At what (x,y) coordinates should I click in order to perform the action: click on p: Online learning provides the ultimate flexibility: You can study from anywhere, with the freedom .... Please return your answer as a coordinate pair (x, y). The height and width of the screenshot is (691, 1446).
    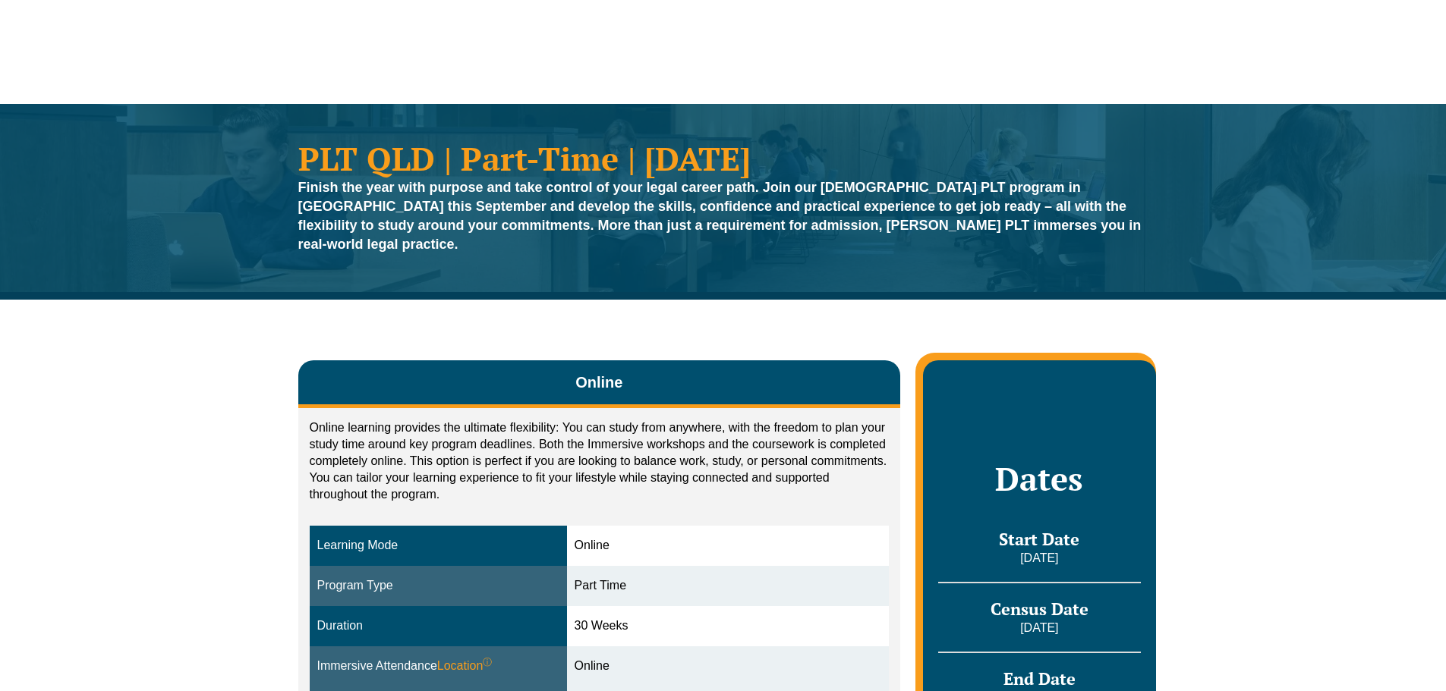
    Looking at the image, I should click on (600, 461).